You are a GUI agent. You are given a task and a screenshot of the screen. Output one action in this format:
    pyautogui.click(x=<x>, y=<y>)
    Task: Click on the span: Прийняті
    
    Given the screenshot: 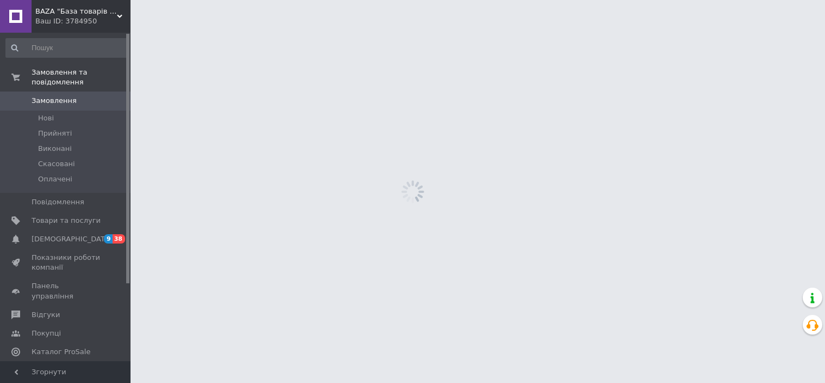 What is the action you would take?
    pyautogui.click(x=55, y=133)
    